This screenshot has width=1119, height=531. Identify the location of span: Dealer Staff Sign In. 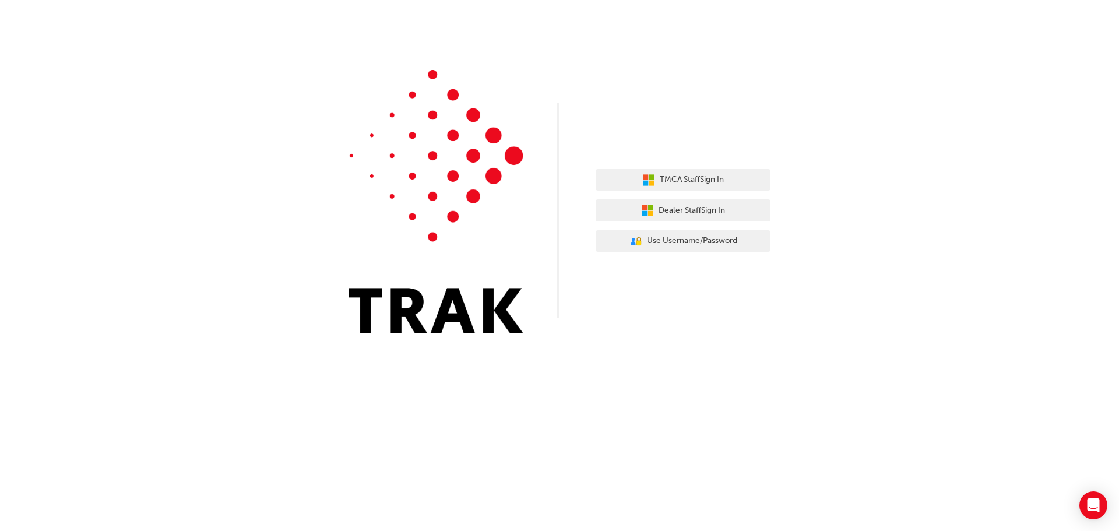
(691, 210).